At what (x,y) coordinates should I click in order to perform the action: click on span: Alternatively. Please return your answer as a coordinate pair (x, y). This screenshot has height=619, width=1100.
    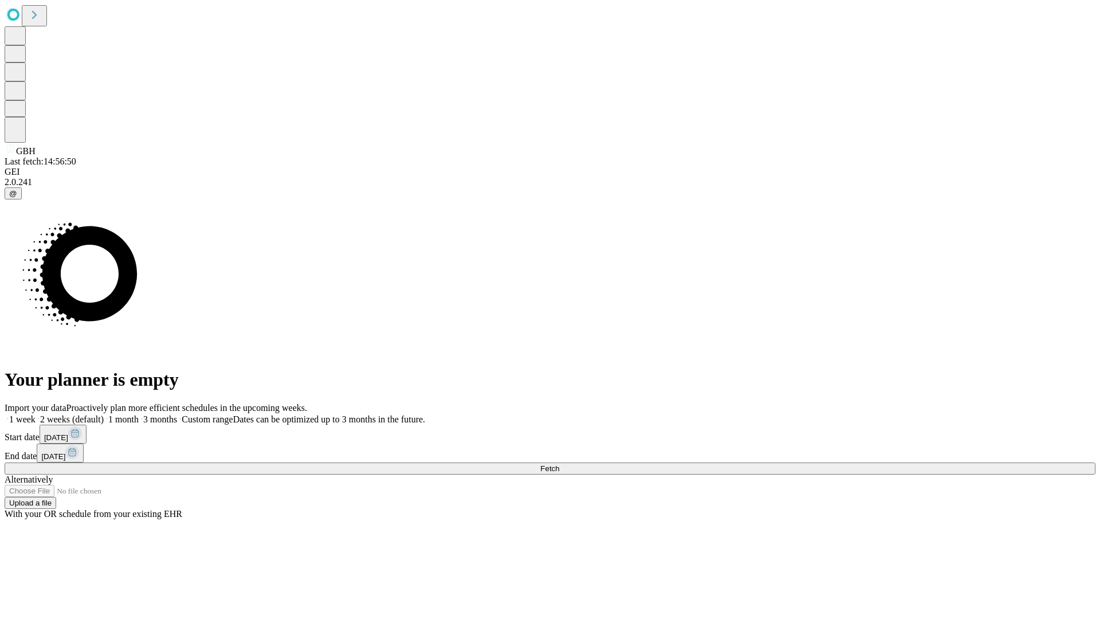
    Looking at the image, I should click on (29, 479).